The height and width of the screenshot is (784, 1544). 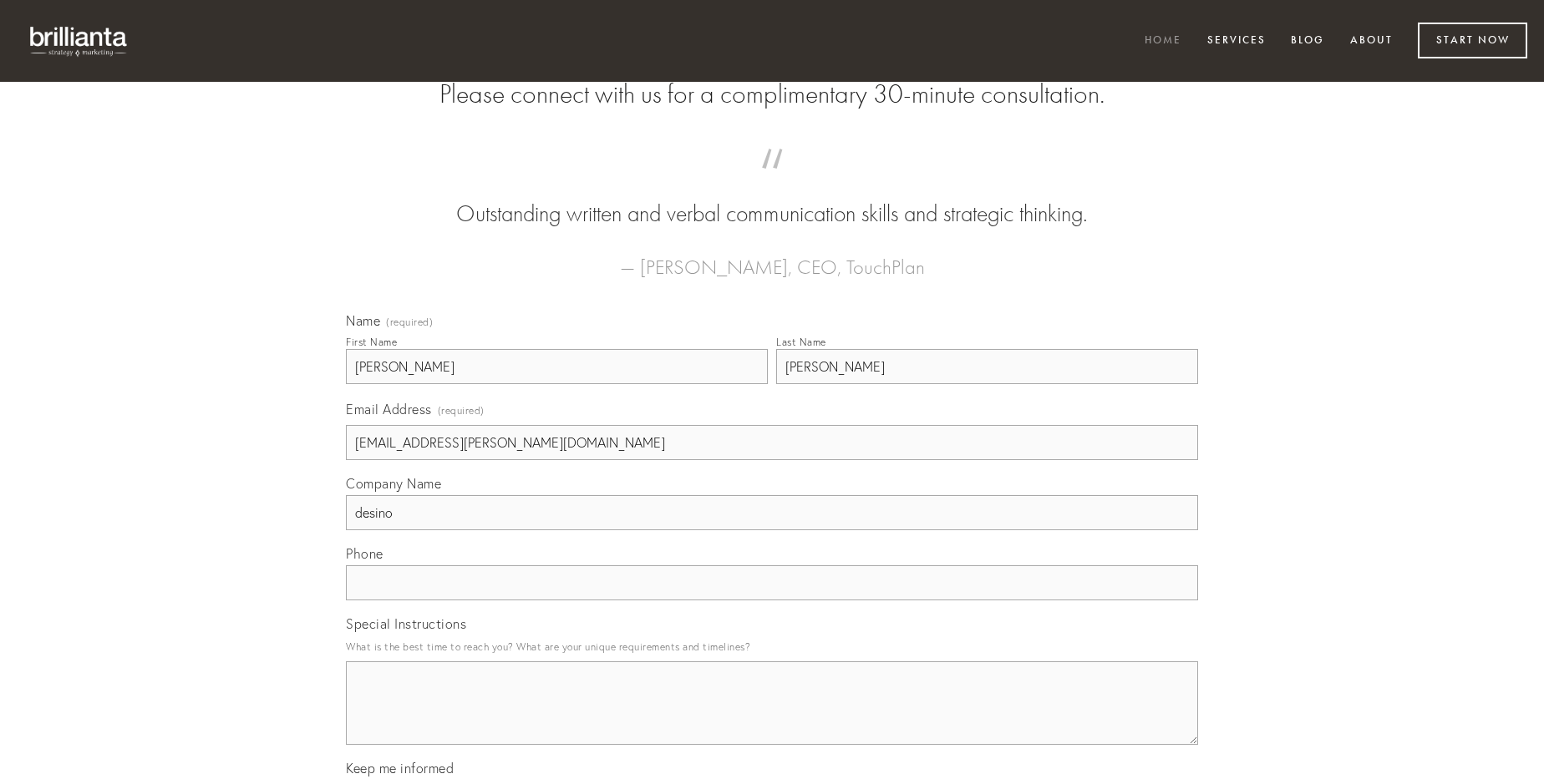 I want to click on a: Blog, so click(x=1307, y=41).